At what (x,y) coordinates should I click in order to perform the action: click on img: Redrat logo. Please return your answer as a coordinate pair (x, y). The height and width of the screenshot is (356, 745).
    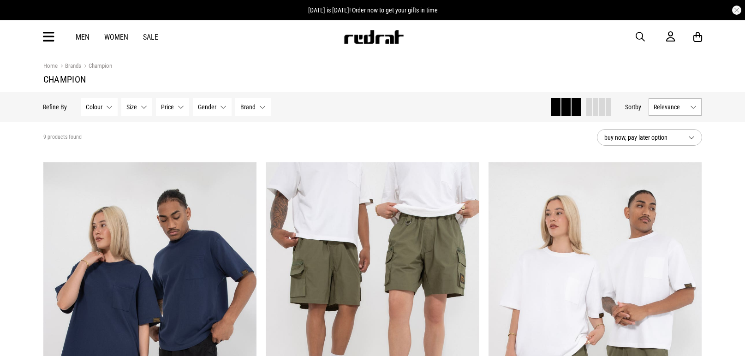
    Looking at the image, I should click on (374, 37).